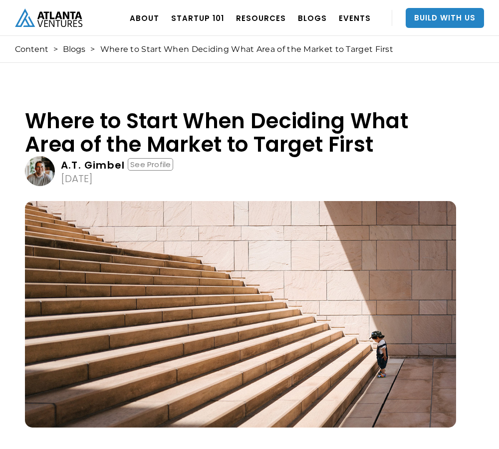 The image size is (499, 449). Describe the element at coordinates (247, 49) in the screenshot. I see `div: Where to Start When Deciding What Area of the Market to Target First` at that location.